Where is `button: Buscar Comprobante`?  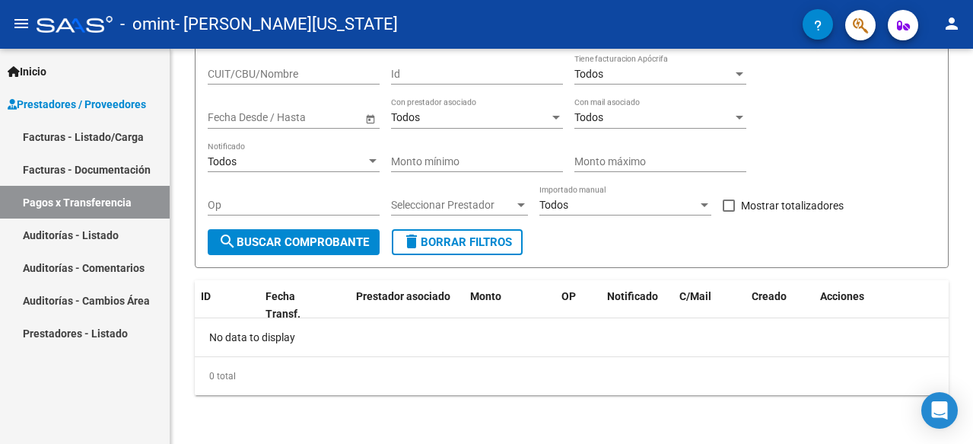
button: Buscar Comprobante is located at coordinates (294, 242).